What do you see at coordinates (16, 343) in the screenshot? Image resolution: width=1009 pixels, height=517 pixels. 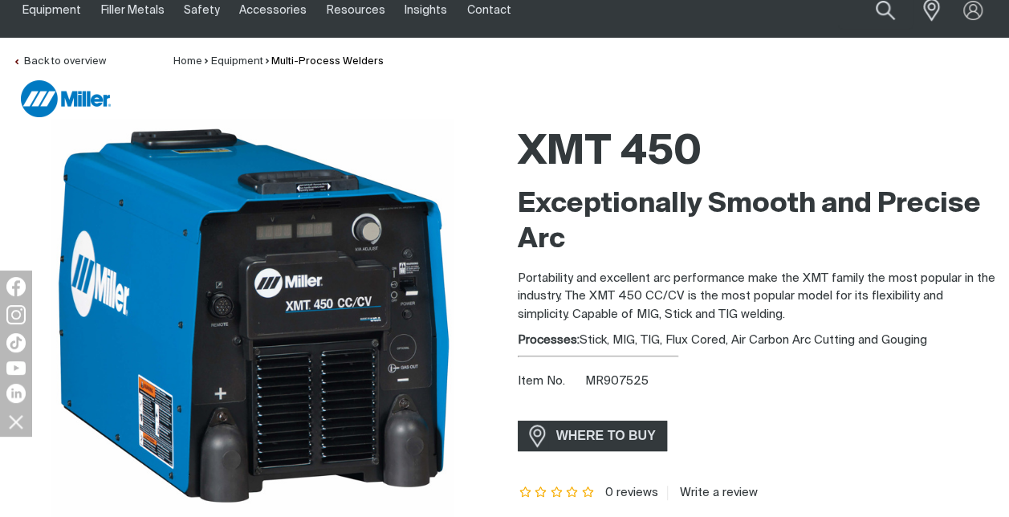 I see `img: TikTok` at bounding box center [16, 343].